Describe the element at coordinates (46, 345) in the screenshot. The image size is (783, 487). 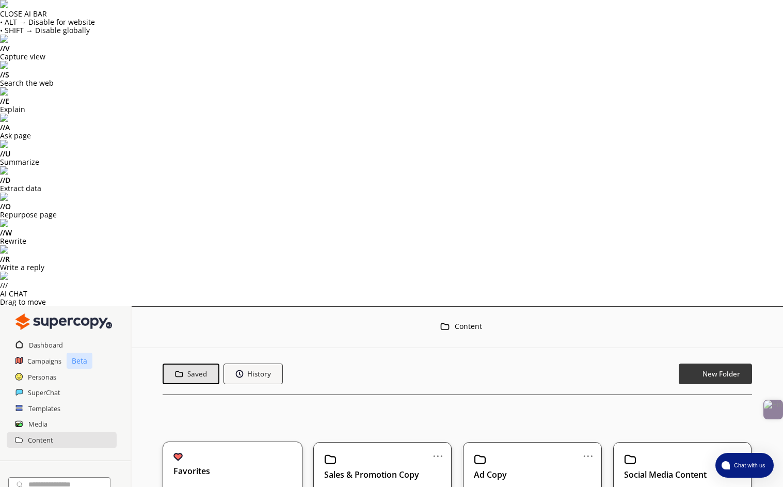
I see `a: Dashboard` at that location.